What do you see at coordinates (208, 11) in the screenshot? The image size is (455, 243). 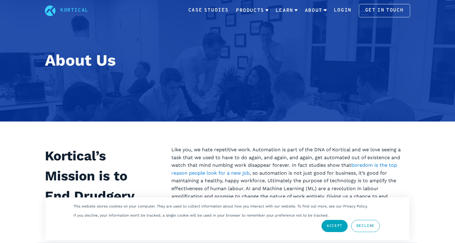 I see `a: Case Studies` at bounding box center [208, 11].